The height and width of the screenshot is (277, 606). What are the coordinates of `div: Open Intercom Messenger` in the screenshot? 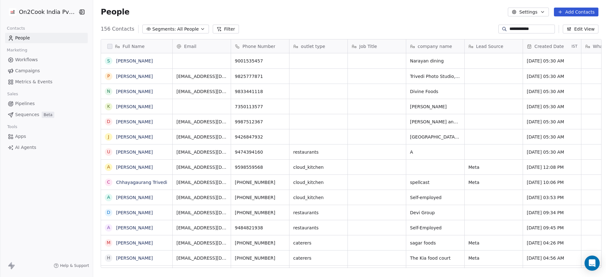 It's located at (592, 263).